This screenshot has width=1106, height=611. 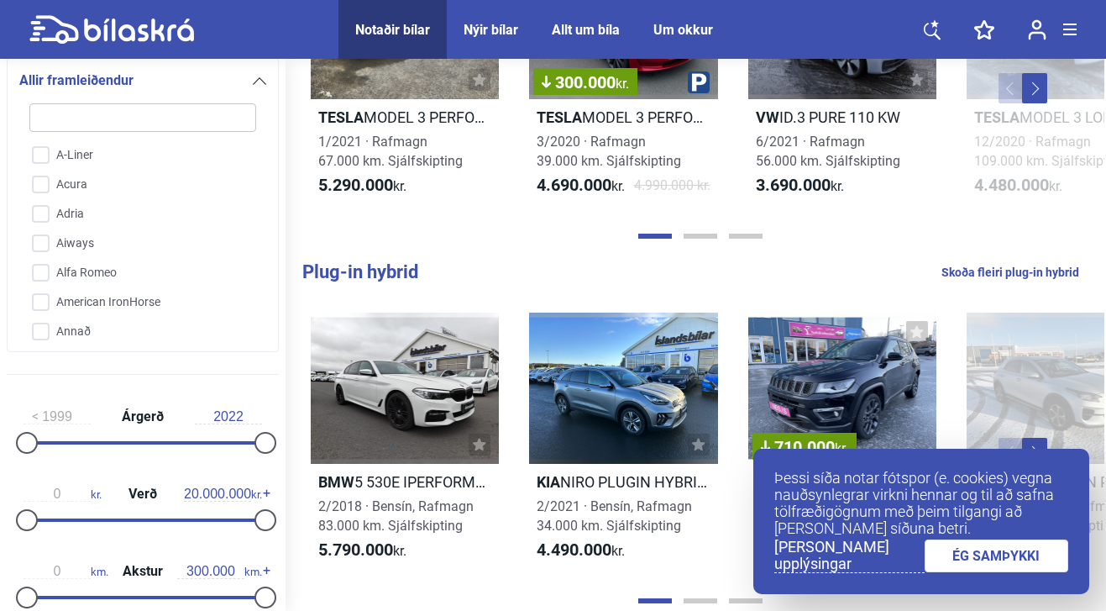 What do you see at coordinates (585, 82) in the screenshot?
I see `span: 300.000` at bounding box center [585, 82].